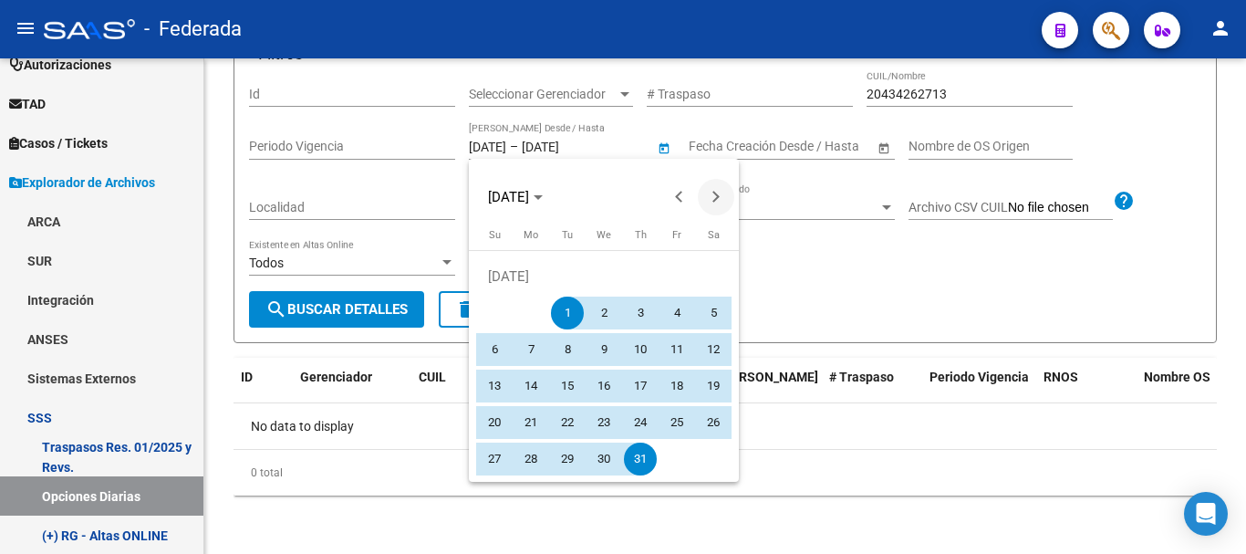  What do you see at coordinates (640, 459) in the screenshot?
I see `button: July 31, 2025` at bounding box center [640, 459].